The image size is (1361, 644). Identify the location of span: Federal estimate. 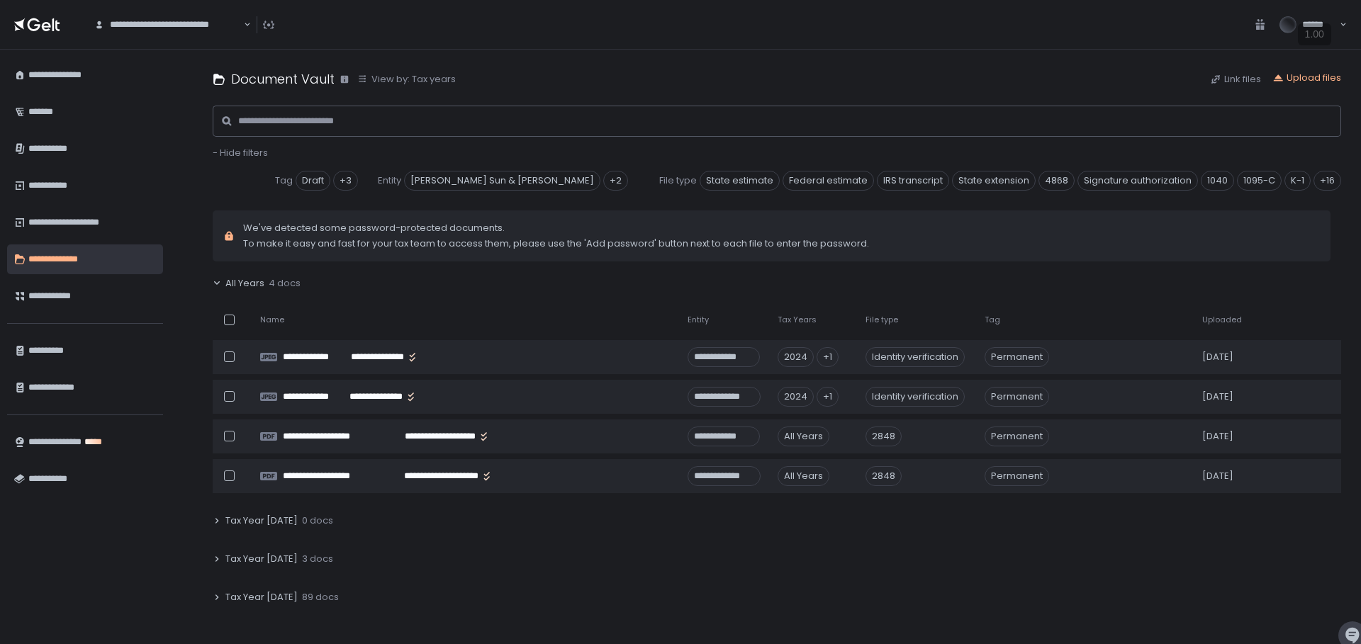
(828, 181).